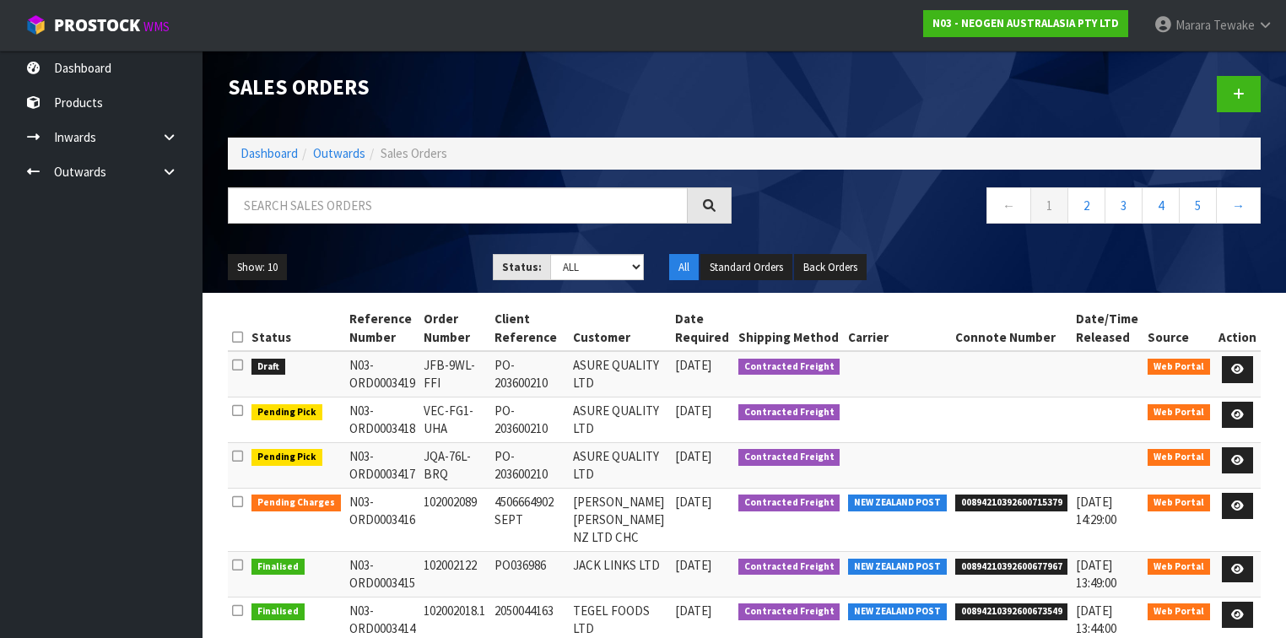  Describe the element at coordinates (1179, 328) in the screenshot. I see `th: Source` at that location.